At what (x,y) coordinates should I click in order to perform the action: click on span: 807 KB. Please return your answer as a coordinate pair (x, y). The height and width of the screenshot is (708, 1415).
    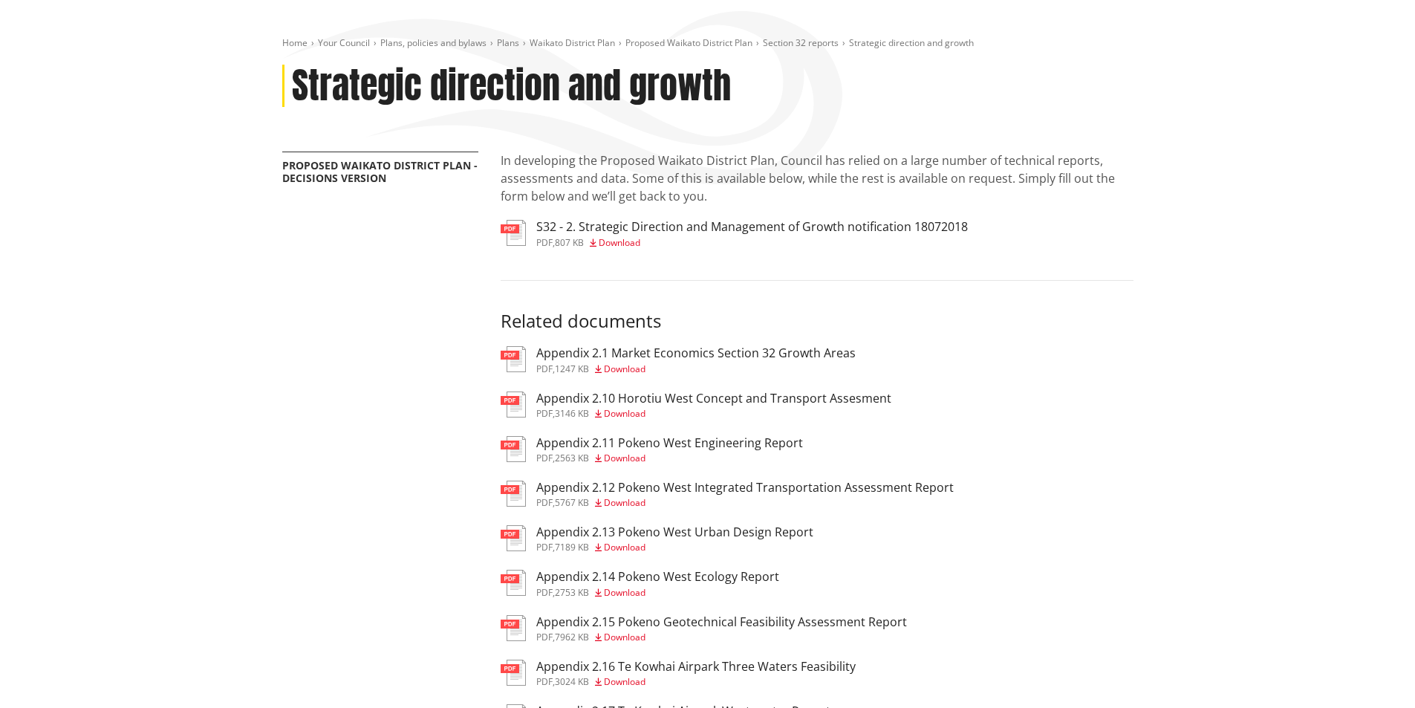
    Looking at the image, I should click on (569, 242).